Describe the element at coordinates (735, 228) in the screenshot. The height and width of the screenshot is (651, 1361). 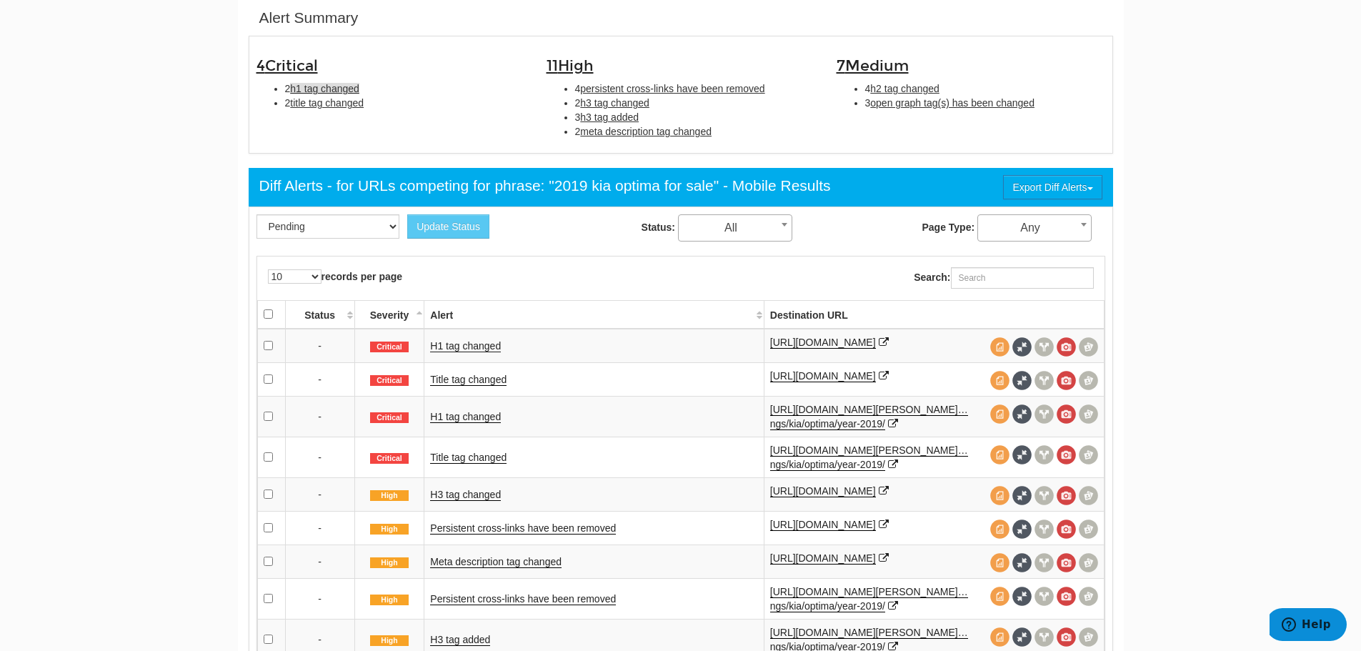
I see `span: All` at that location.